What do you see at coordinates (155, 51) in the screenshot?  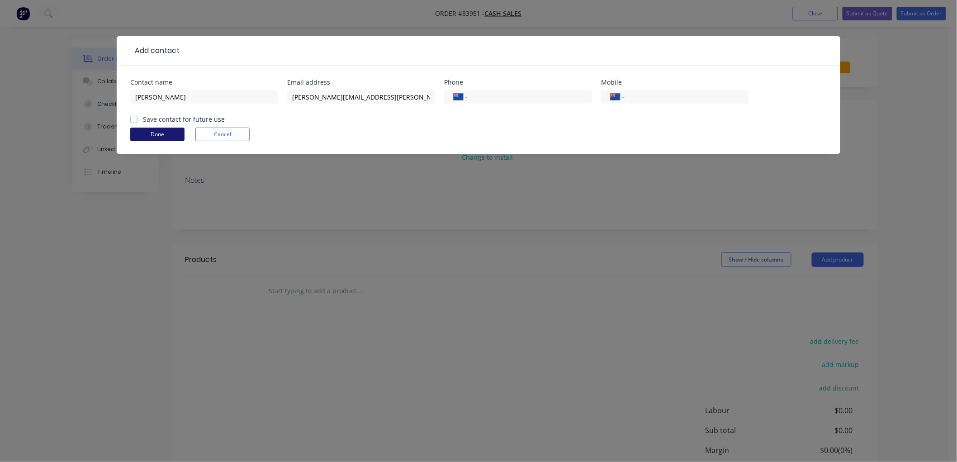 I see `div: Add contact` at bounding box center [155, 51].